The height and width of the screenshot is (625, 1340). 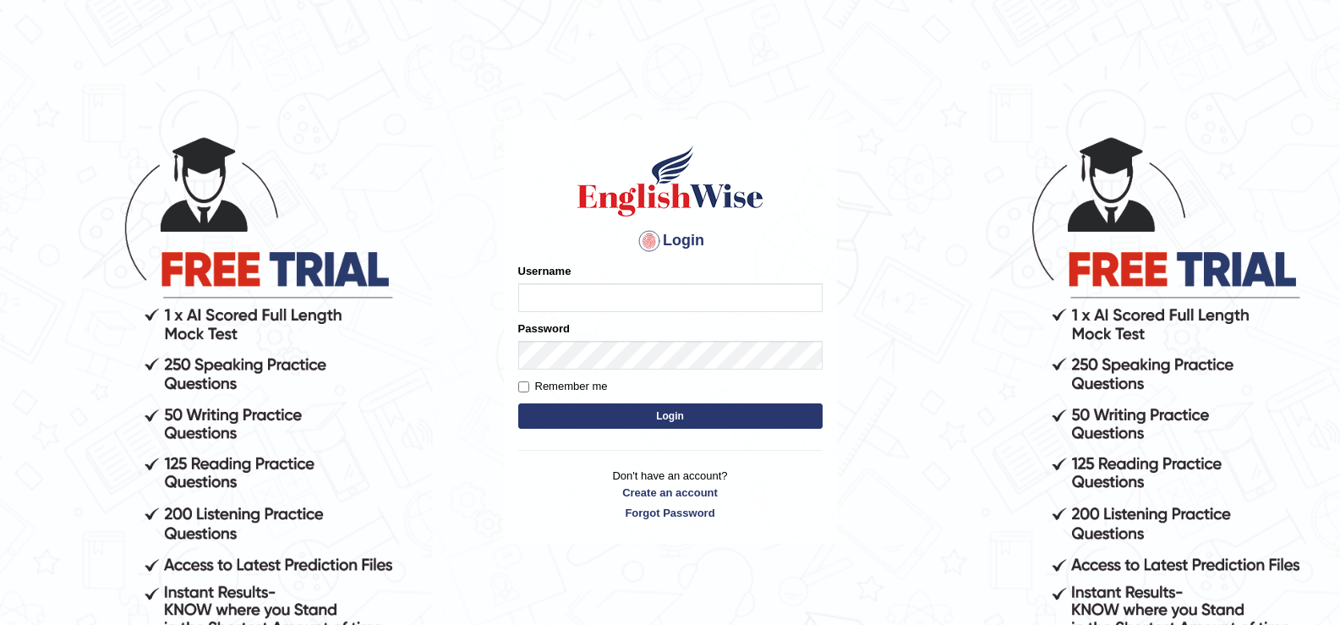 What do you see at coordinates (671, 494) in the screenshot?
I see `p: Don't have an account?` at bounding box center [671, 494].